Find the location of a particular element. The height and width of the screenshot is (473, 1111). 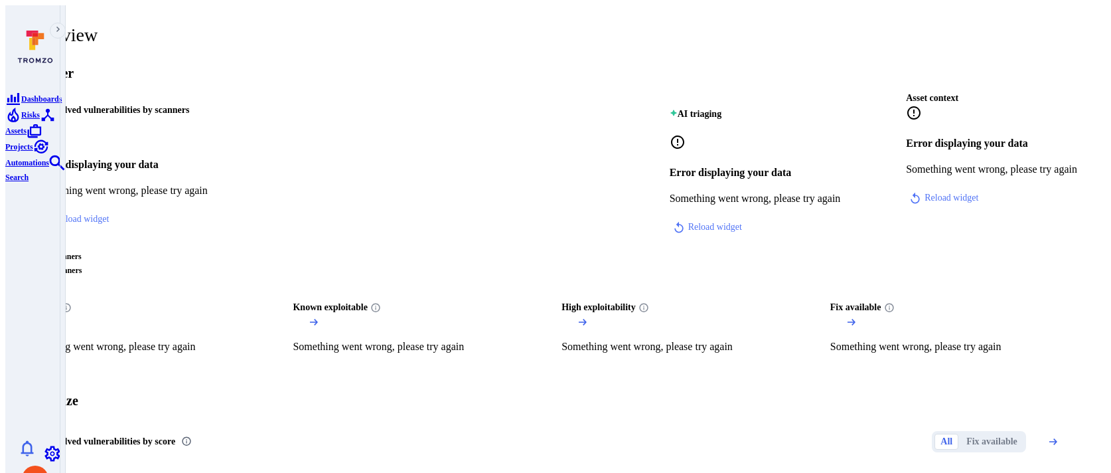

h2: Unresolved vulnerabilities by scanners is located at coordinates (113, 110).